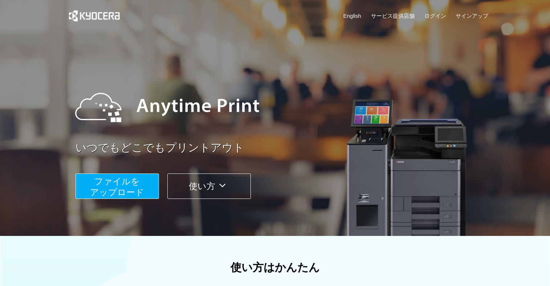  Describe the element at coordinates (117, 186) in the screenshot. I see `button: ファイルを​​アップロード` at that location.